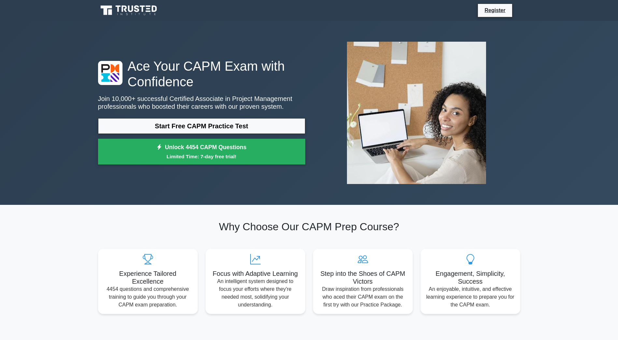 The width and height of the screenshot is (618, 340). I want to click on h5: Step into the Shoes of CAPM Victors, so click(363, 277).